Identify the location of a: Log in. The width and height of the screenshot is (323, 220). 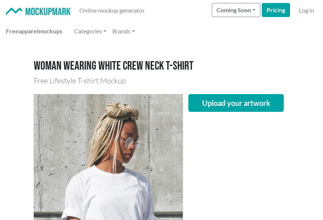
(306, 10).